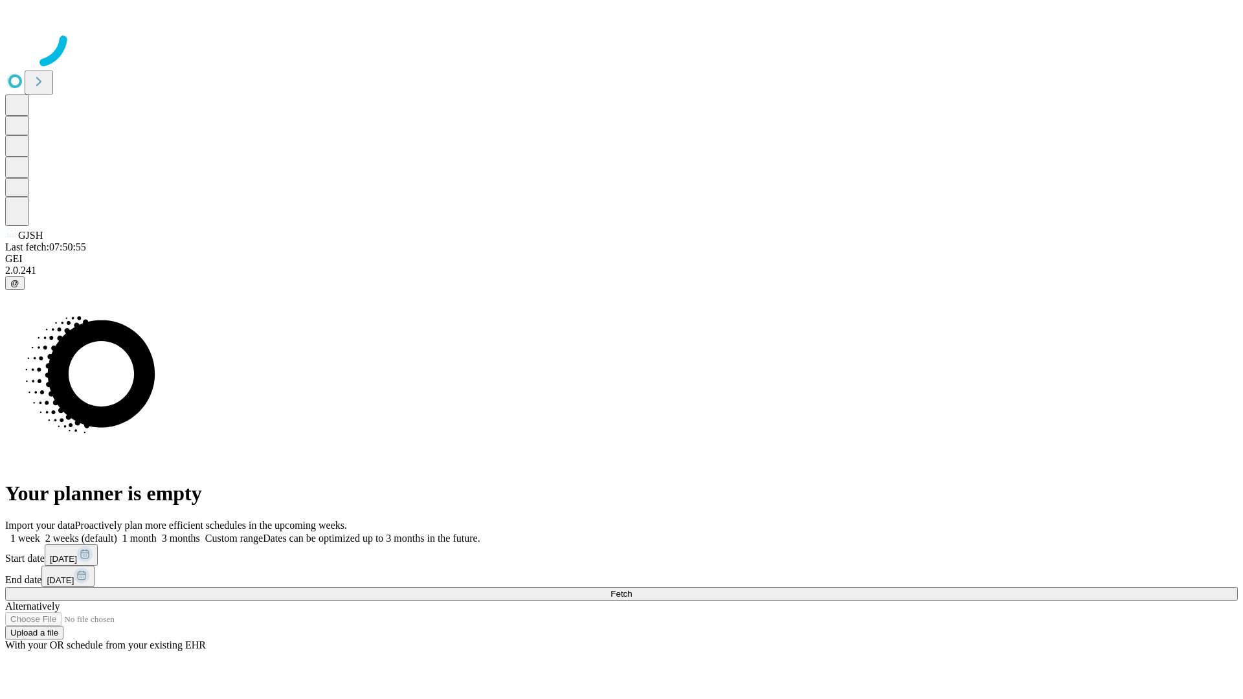  I want to click on h1: Your planner is empty, so click(622, 493).